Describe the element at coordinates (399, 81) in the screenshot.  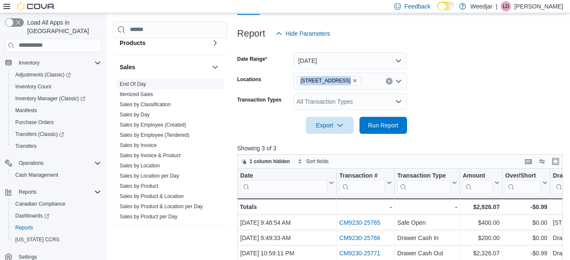
I see `button: Open list of options` at that location.